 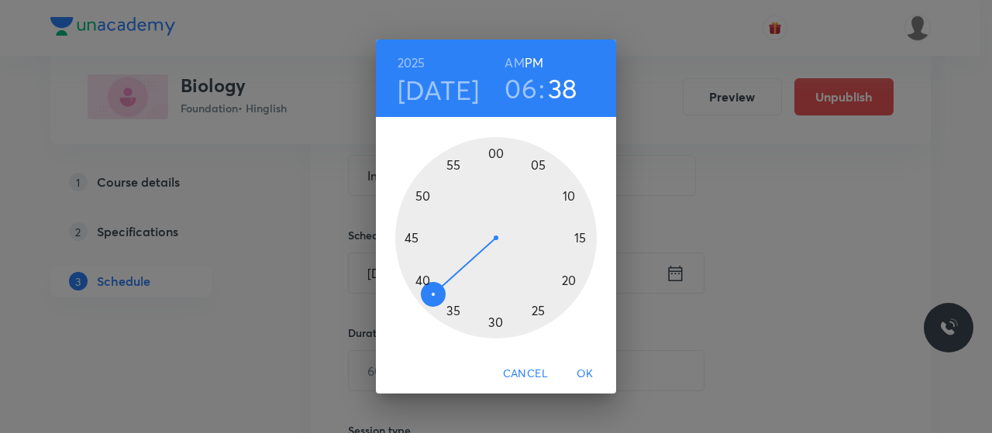 What do you see at coordinates (585, 374) in the screenshot?
I see `span: OK` at bounding box center [585, 374].